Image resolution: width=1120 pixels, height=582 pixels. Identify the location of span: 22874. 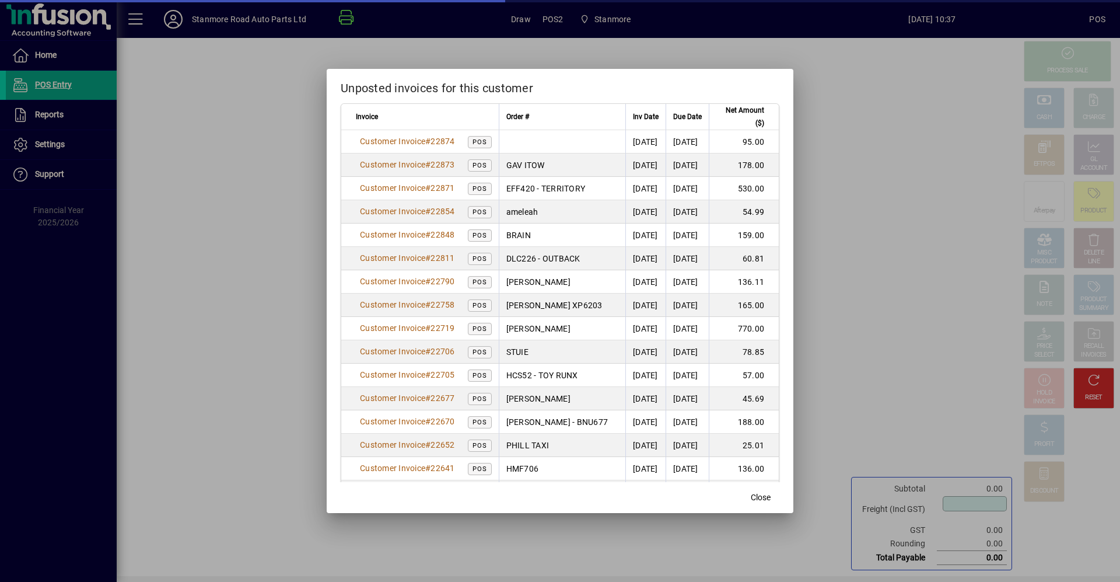
(442, 141).